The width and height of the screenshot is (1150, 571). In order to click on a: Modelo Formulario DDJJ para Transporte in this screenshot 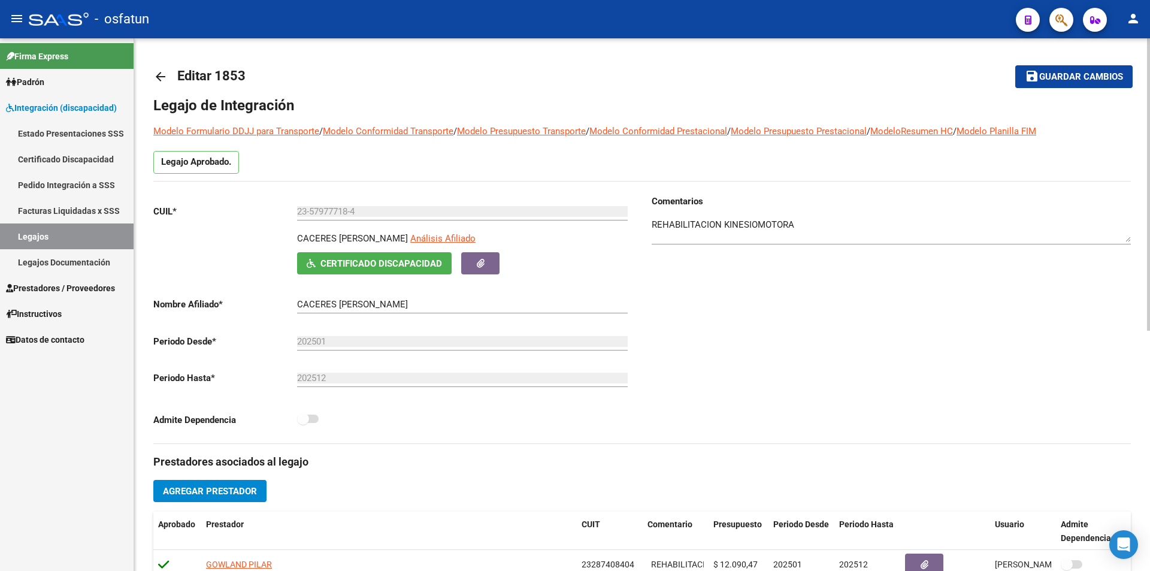, I will do `click(236, 131)`.